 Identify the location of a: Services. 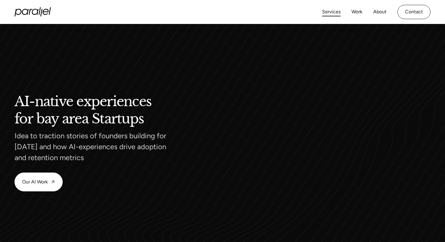
(331, 12).